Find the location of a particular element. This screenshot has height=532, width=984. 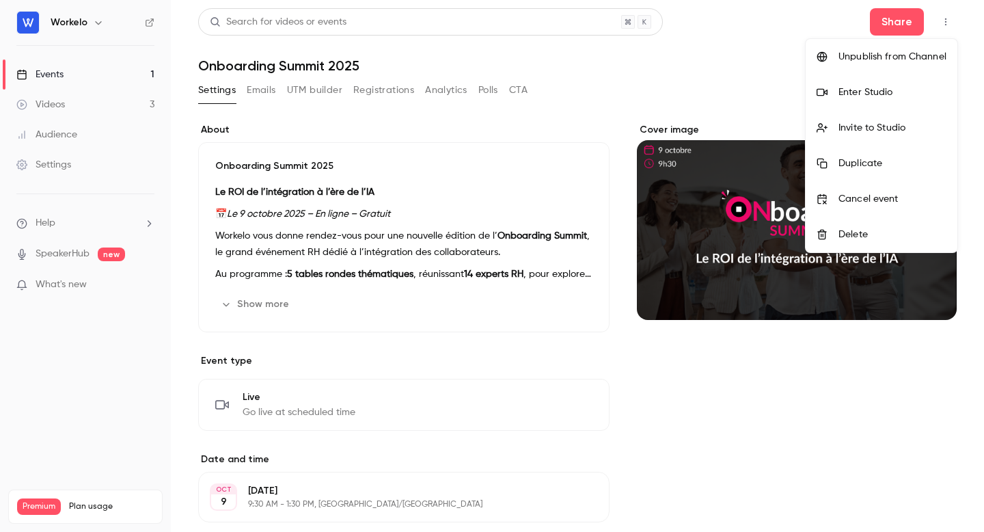

div: Duplicate is located at coordinates (892, 163).